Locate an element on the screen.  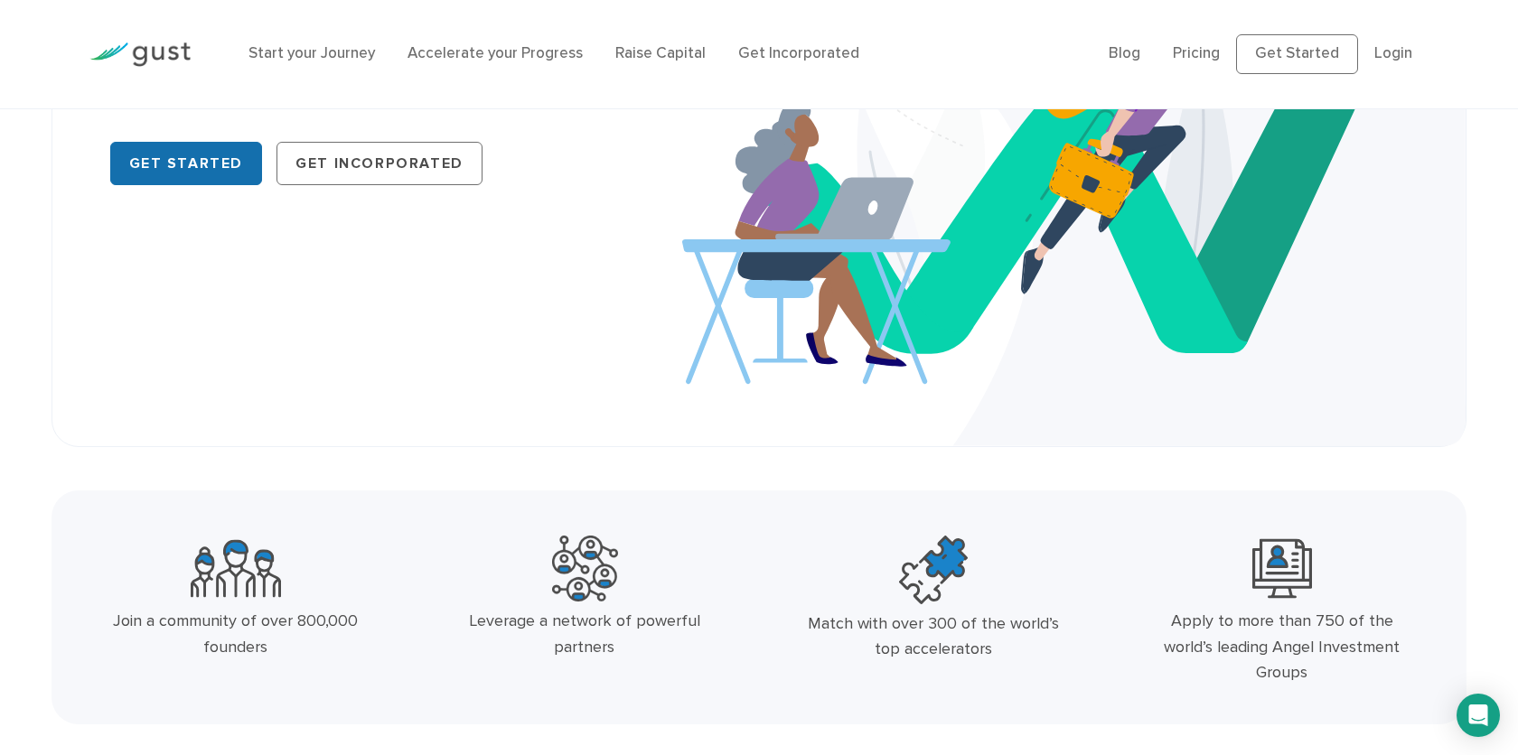
a: Accelerate your Progress is located at coordinates (495, 53).